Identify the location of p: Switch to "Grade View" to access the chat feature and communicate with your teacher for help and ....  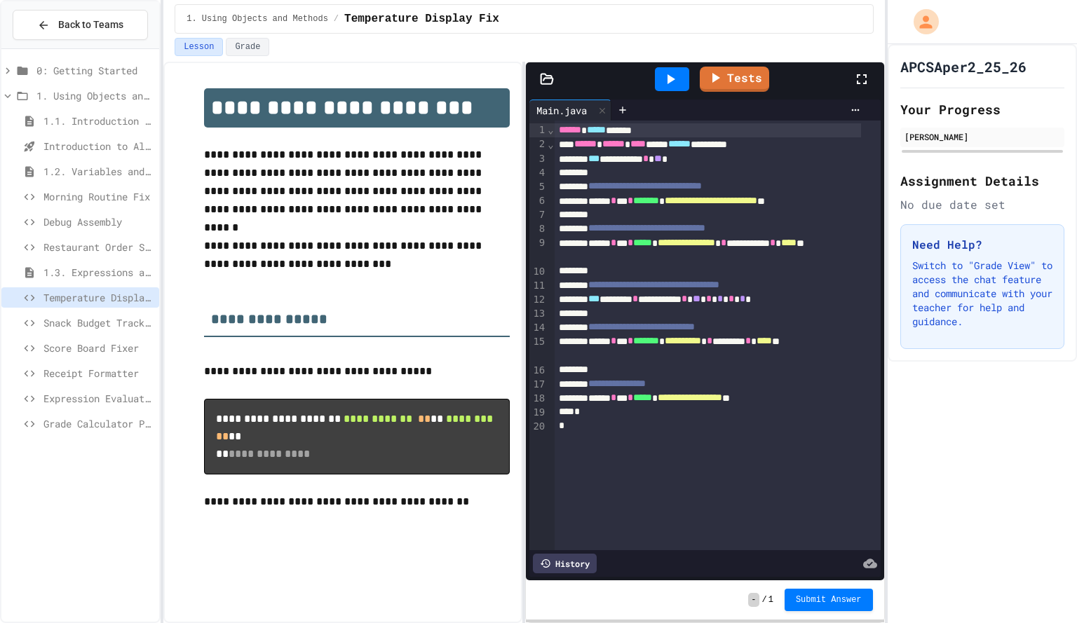
(983, 294).